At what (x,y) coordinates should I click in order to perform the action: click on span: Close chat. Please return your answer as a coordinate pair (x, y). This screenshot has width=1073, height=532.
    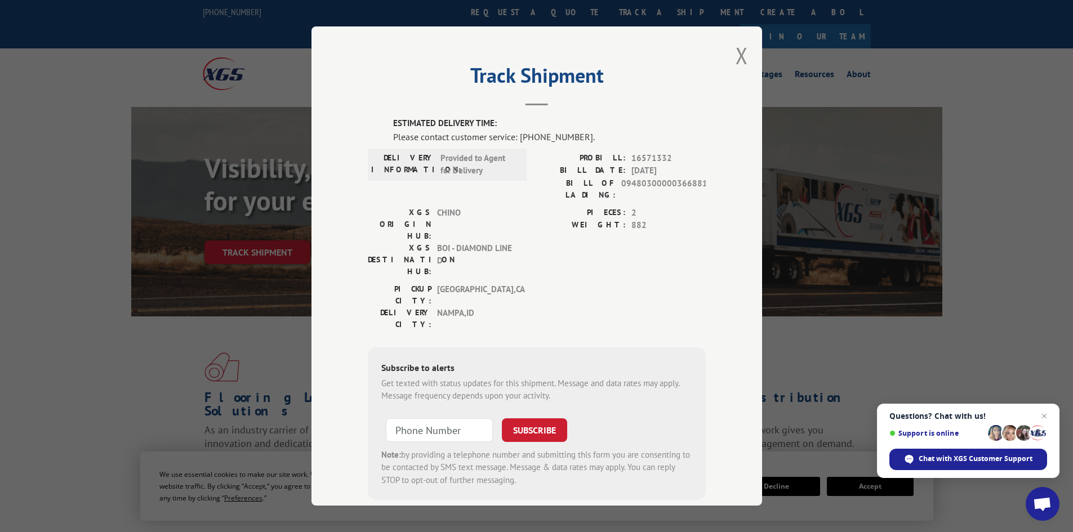
    Looking at the image, I should click on (1044, 416).